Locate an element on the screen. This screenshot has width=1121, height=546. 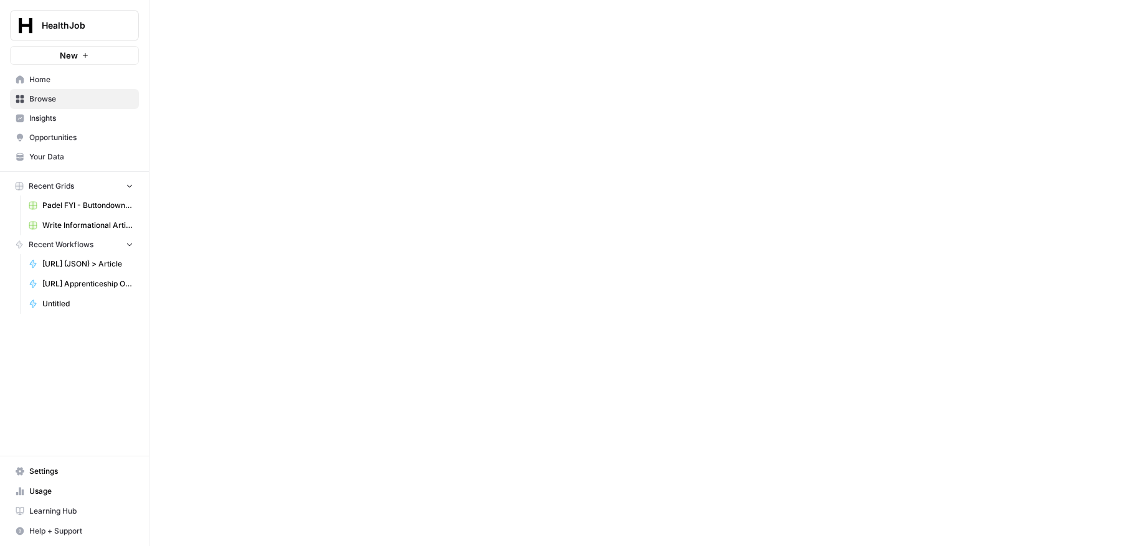
a: Opportunities is located at coordinates (74, 138).